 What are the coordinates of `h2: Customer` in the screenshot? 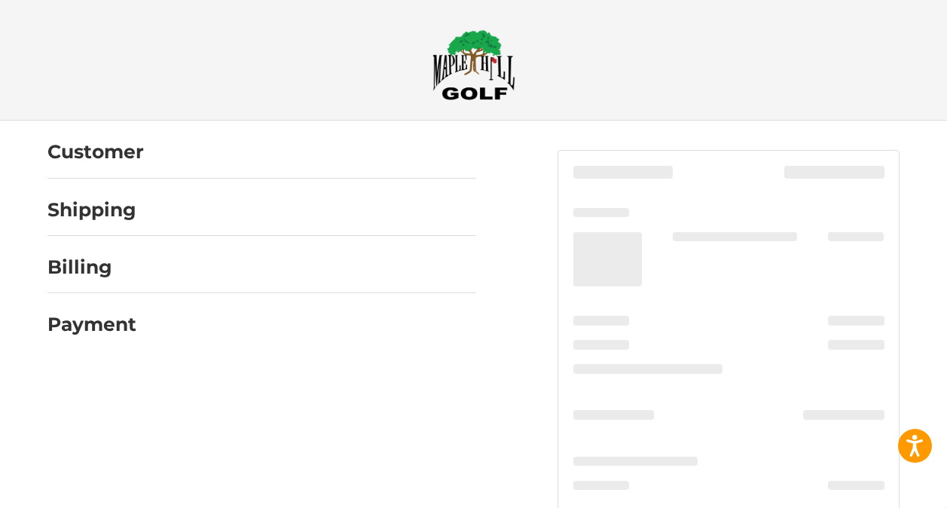 It's located at (96, 151).